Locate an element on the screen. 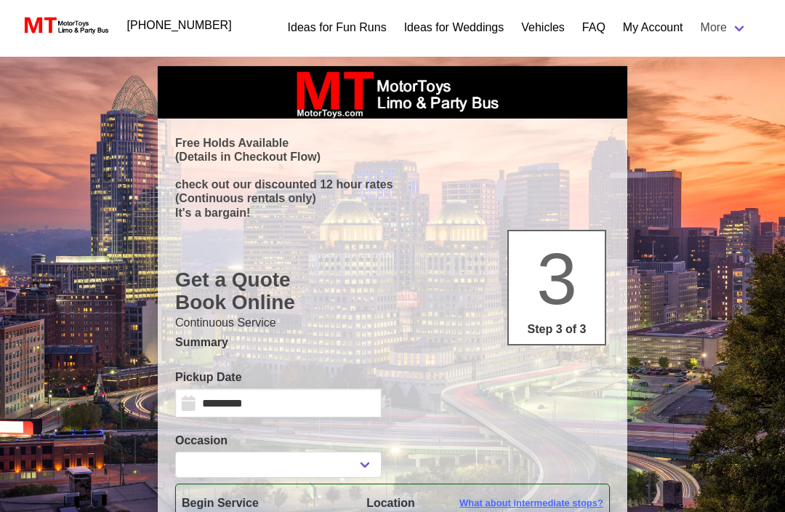 Image resolution: width=785 pixels, height=512 pixels. img: MotorToys Logo is located at coordinates (65, 25).